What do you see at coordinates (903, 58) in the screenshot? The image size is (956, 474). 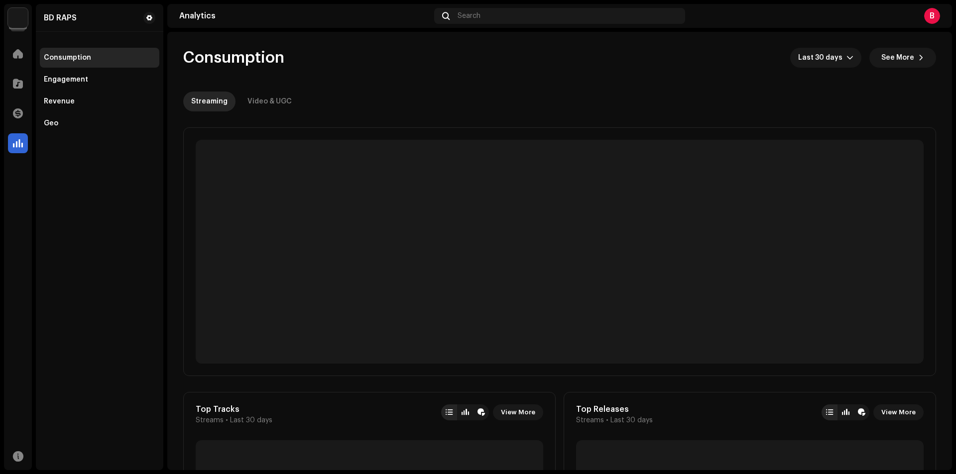 I see `button: See More` at bounding box center [903, 58].